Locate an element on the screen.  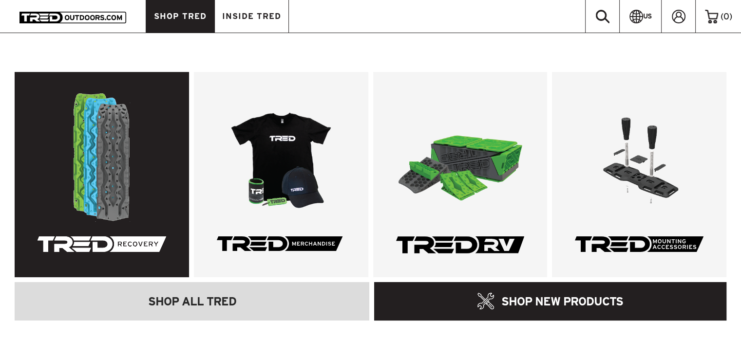
a: SHOP ALL TRED is located at coordinates (192, 301).